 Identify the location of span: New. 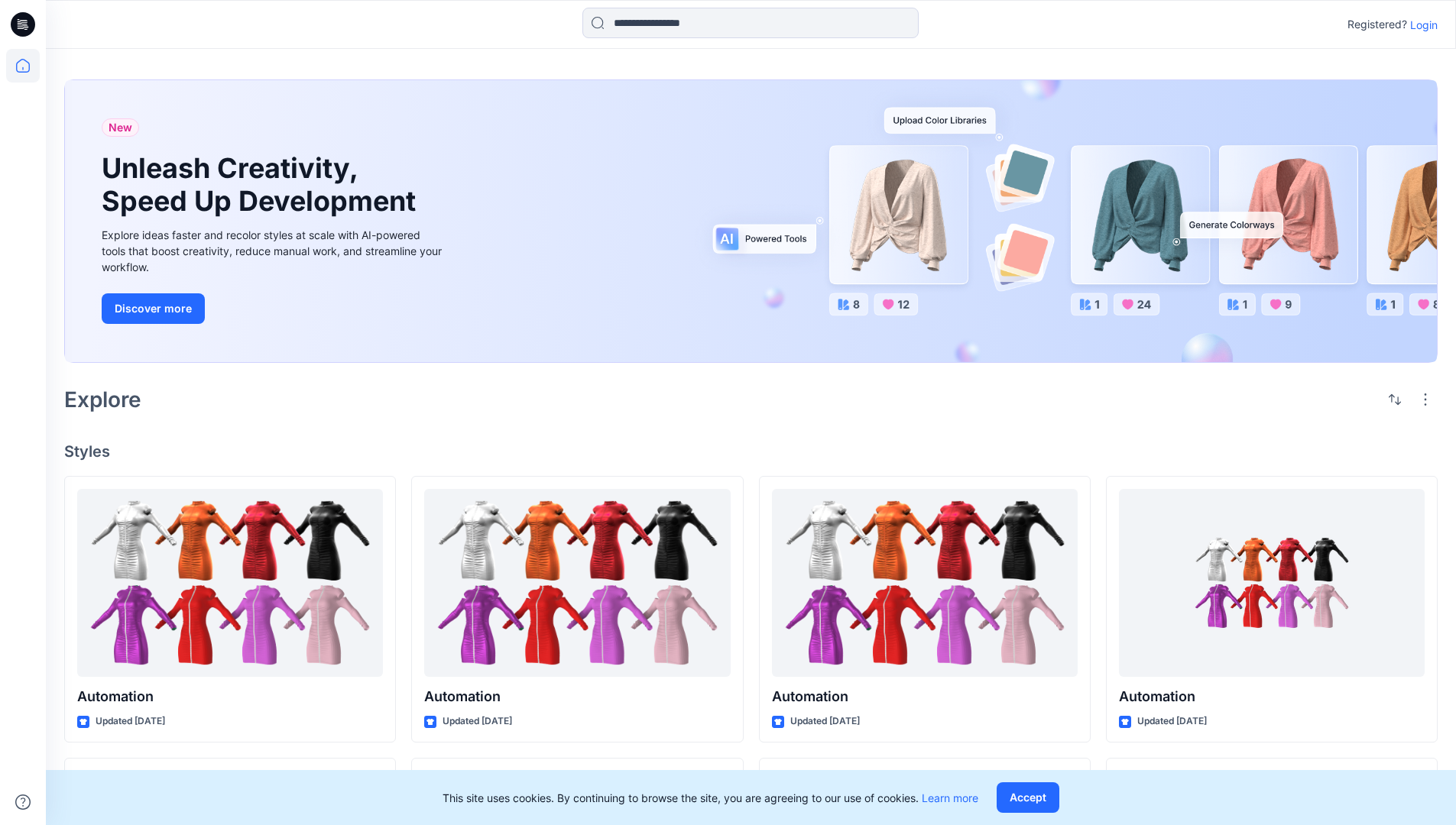
(120, 128).